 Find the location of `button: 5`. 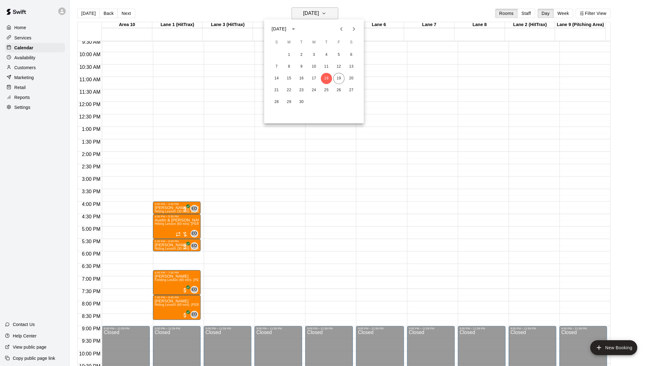

button: 5 is located at coordinates (338, 55).